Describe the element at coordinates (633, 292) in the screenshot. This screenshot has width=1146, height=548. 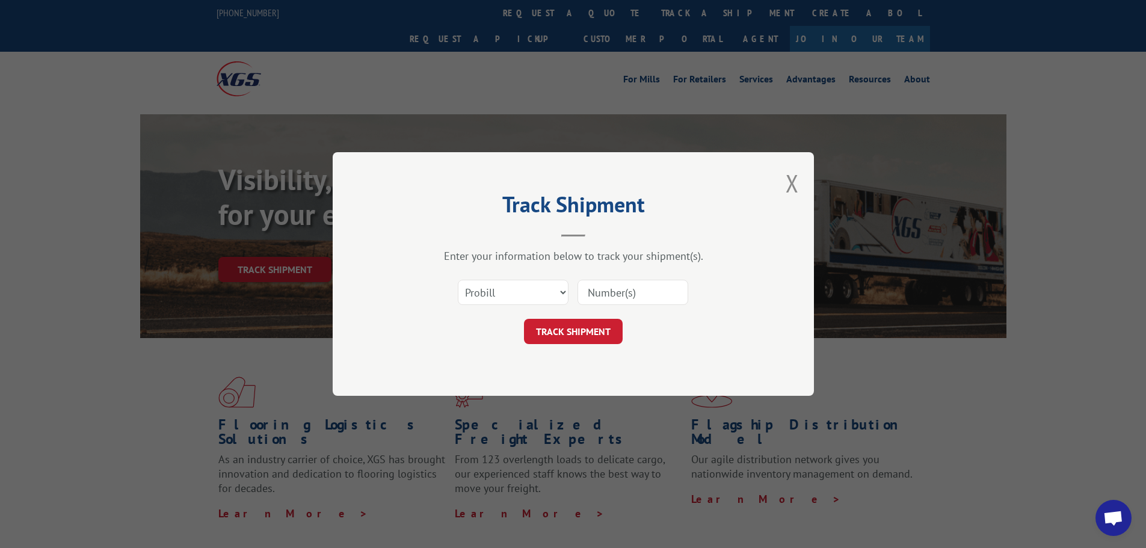
I see `input: Number(s)` at that location.